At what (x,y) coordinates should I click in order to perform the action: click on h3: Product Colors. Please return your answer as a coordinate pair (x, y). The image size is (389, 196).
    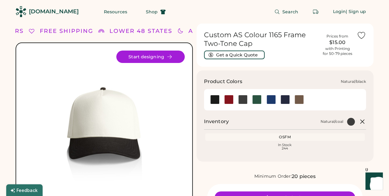
    Looking at the image, I should click on (223, 82).